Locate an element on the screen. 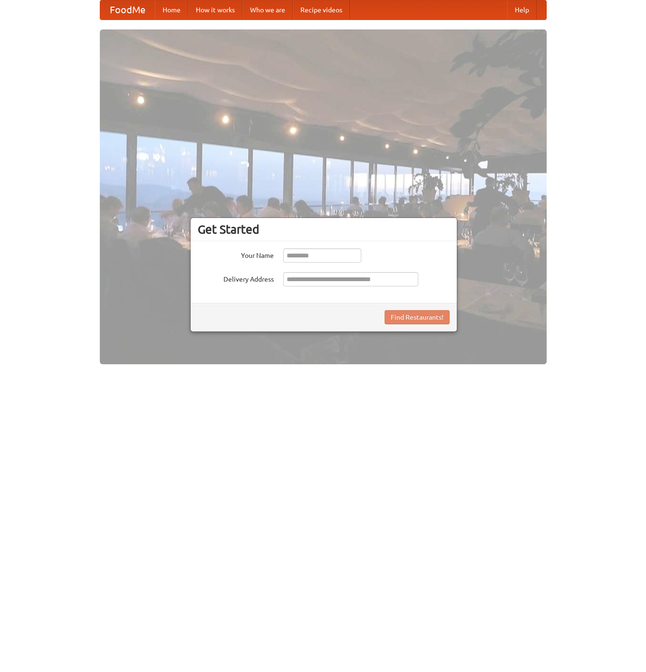  a: Home is located at coordinates (172, 10).